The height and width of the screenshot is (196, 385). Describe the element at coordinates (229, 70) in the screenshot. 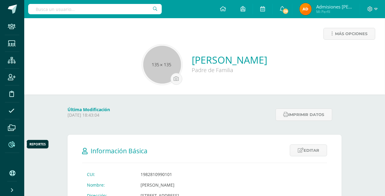

I see `div: Padre de Familia` at that location.